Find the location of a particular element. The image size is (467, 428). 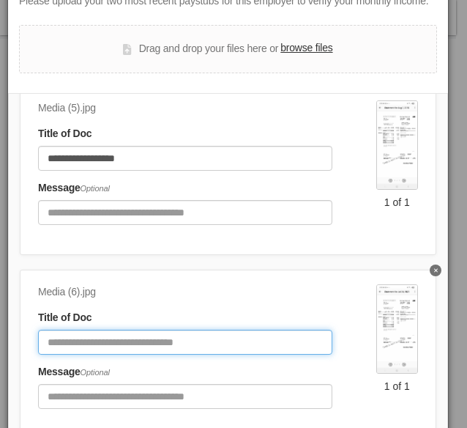

div: Media (5).jpg is located at coordinates (185, 108).